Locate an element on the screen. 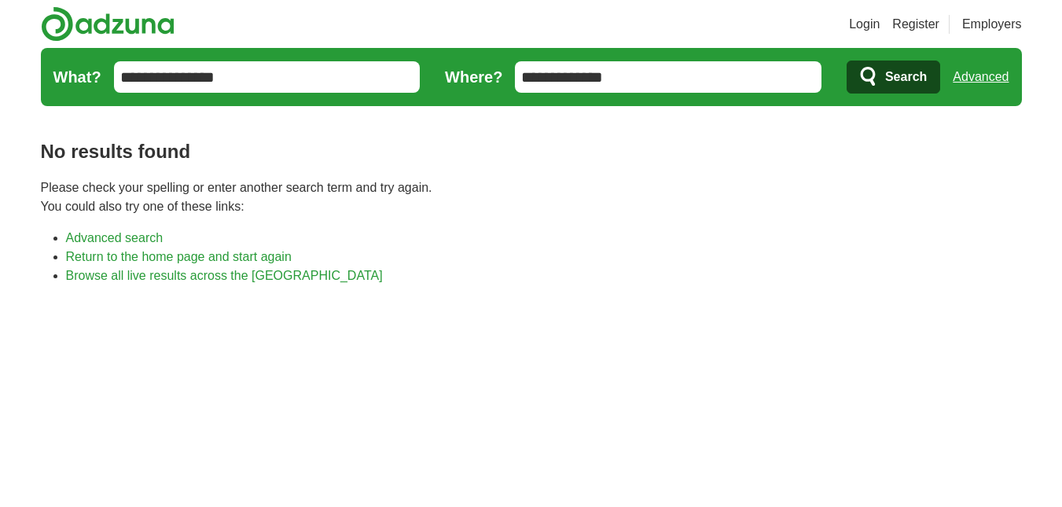  a: Return to the home page and start again is located at coordinates (178, 256).